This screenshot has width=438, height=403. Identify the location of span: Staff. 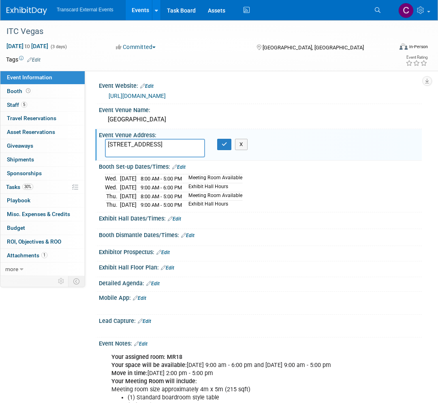
(17, 105).